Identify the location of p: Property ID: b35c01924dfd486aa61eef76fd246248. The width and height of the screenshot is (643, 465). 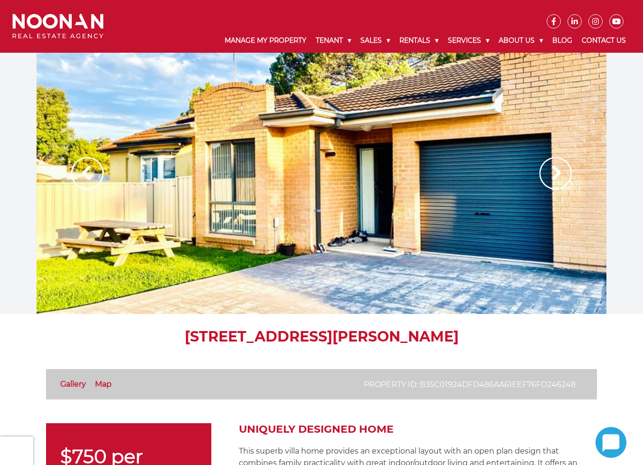
(469, 384).